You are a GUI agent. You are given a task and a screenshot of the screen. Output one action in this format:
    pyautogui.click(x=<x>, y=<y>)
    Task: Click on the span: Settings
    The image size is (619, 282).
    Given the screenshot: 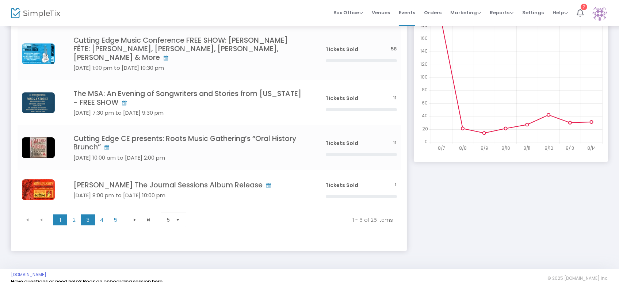 What is the action you would take?
    pyautogui.click(x=533, y=12)
    